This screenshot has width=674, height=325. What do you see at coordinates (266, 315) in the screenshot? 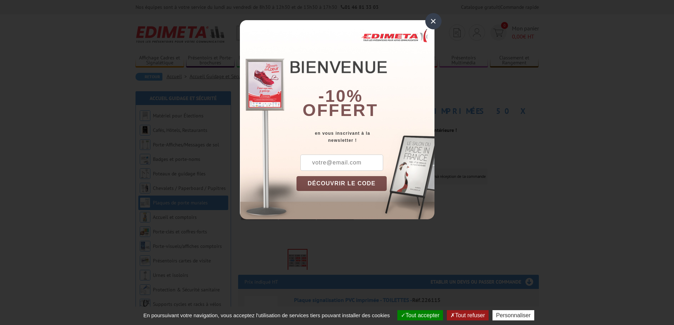
I see `span: En poursuivant votre navigation, vous acceptez l'utilisation de services tiers pouvant installer ...` at bounding box center [266, 315].